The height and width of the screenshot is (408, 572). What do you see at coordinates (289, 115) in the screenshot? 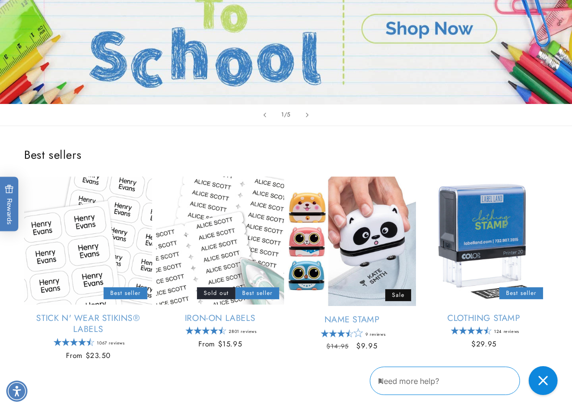
I see `span: 5` at bounding box center [289, 115].